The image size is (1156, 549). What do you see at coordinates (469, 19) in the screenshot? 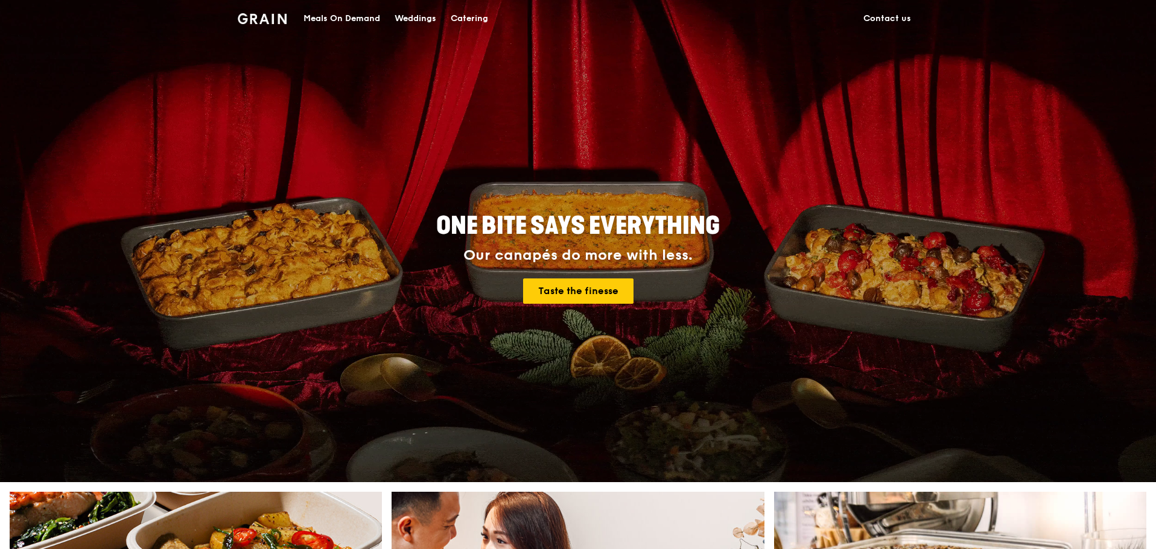
I see `div: Catering` at bounding box center [469, 19].